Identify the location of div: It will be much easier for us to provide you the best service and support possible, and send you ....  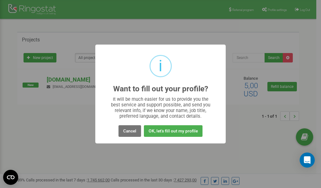
(161, 108).